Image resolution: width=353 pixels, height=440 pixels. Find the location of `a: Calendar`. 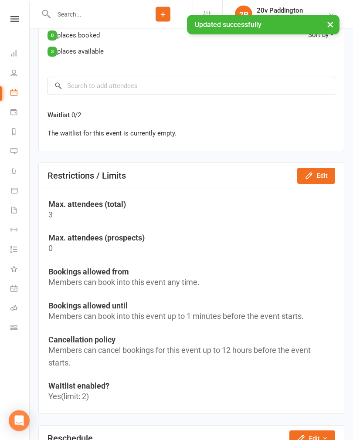

a: Calendar is located at coordinates (20, 93).